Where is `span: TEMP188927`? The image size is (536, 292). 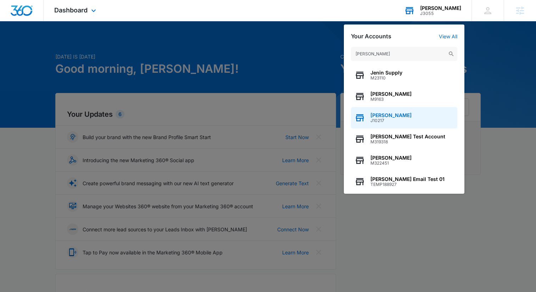 span: TEMP188927 is located at coordinates (407, 184).